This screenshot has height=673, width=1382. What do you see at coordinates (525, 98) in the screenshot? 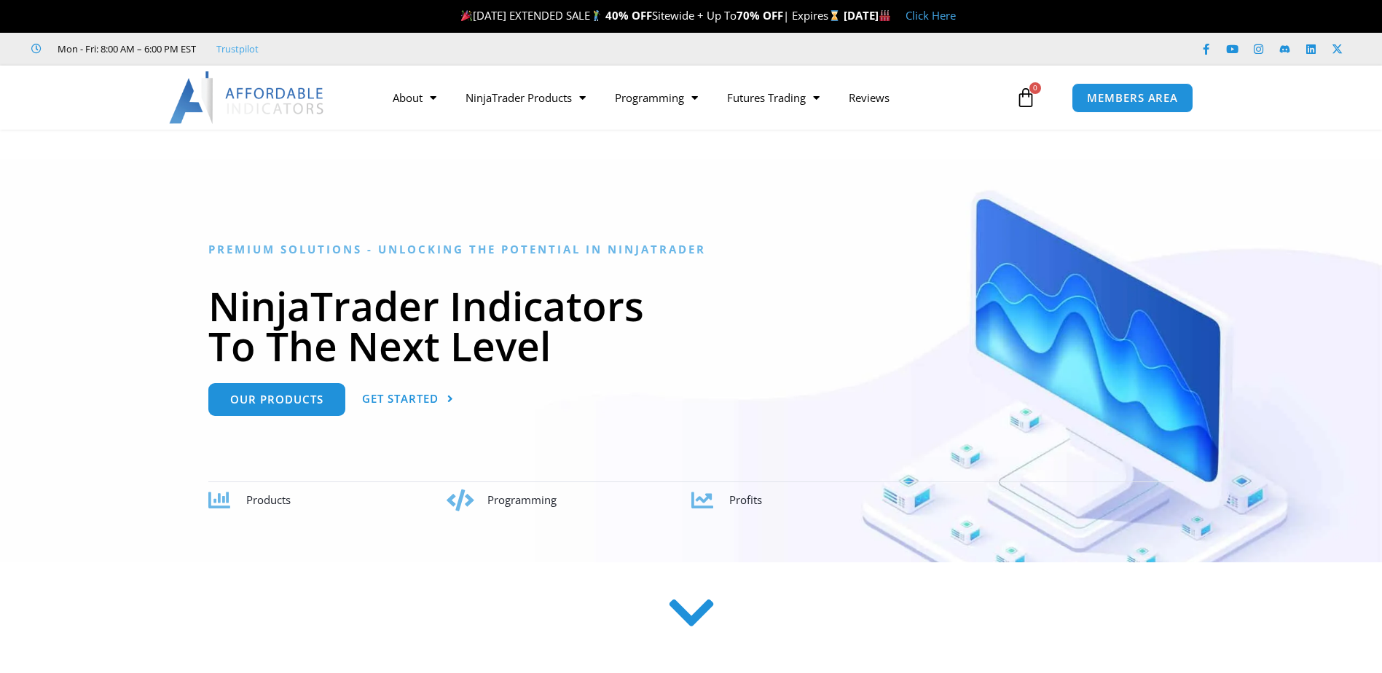
I see `a: NinjaTrader Products` at bounding box center [525, 98].